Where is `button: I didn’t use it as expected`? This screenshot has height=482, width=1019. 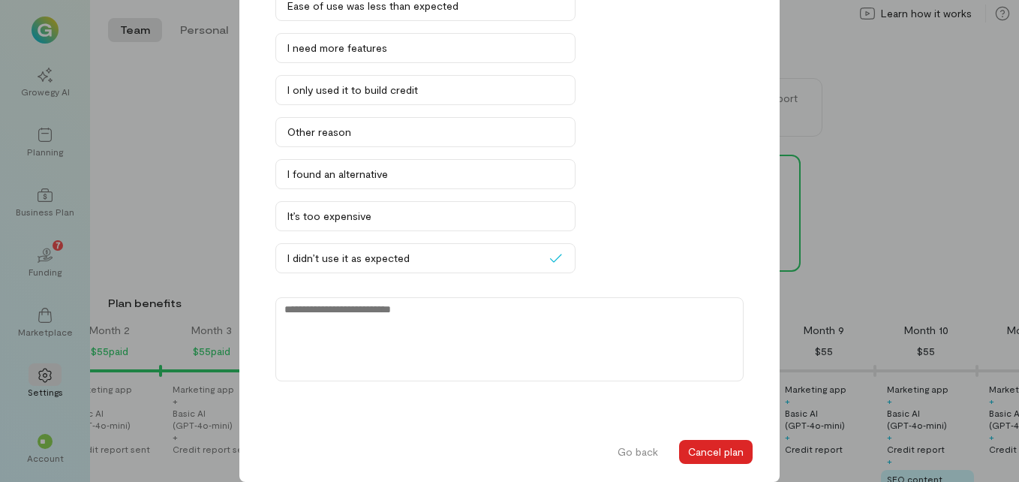 button: I didn’t use it as expected is located at coordinates (426, 258).